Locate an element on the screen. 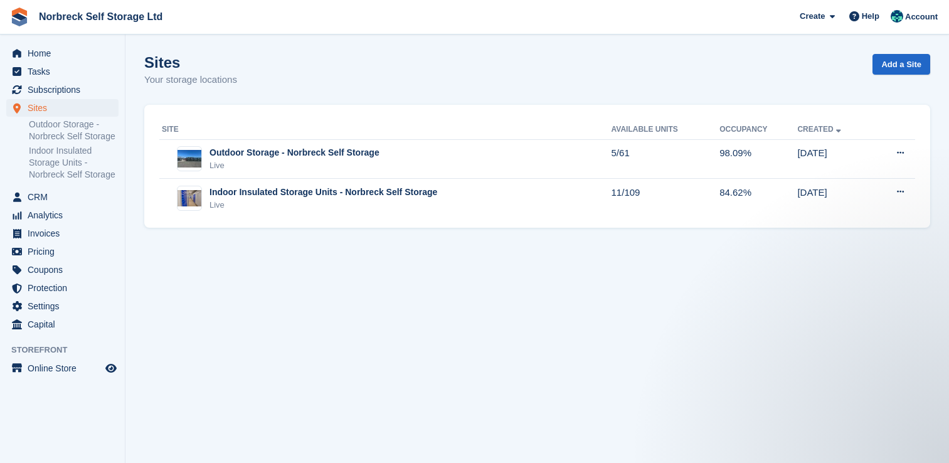 This screenshot has height=463, width=949. th: Available Units is located at coordinates (665, 130).